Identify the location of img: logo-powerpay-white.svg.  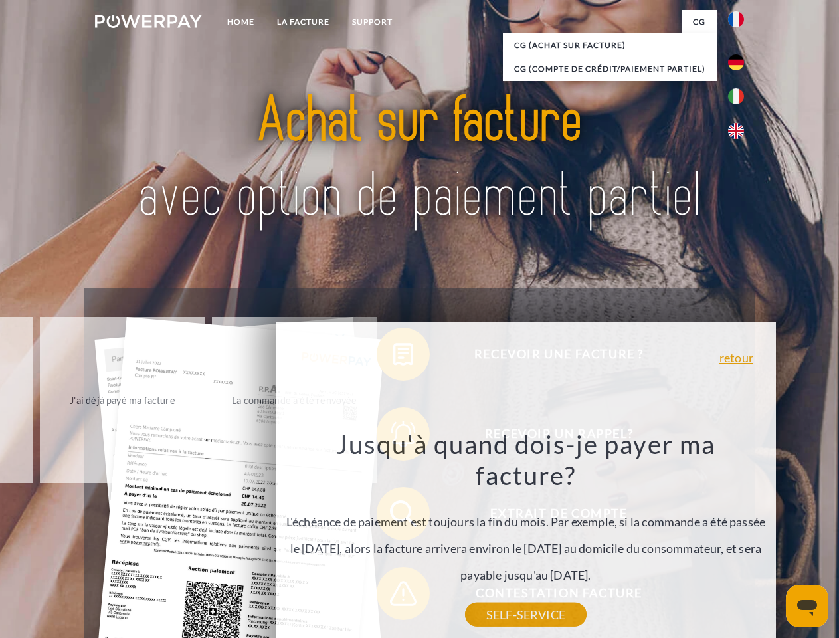
(148, 21).